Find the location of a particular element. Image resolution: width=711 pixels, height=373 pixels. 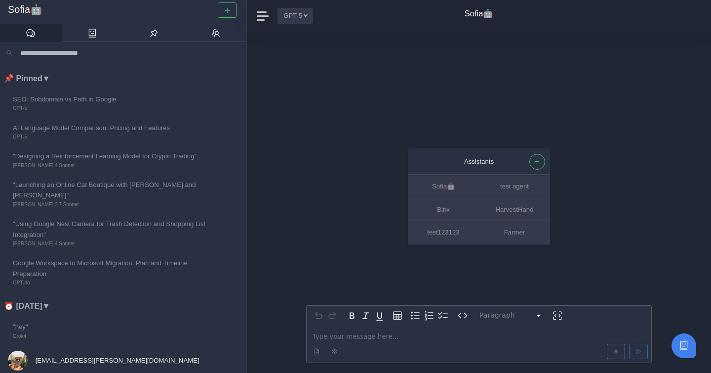

div: editable markdown is located at coordinates (479, 343).